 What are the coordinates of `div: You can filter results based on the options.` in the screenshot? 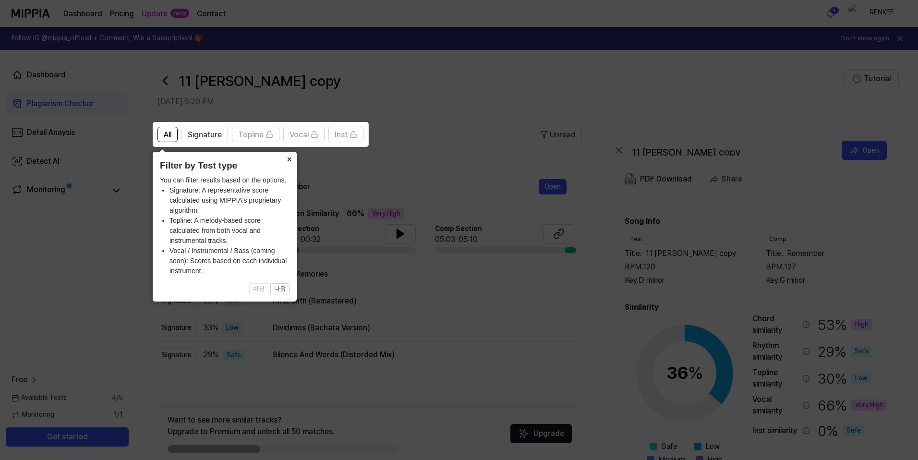 It's located at (225, 226).